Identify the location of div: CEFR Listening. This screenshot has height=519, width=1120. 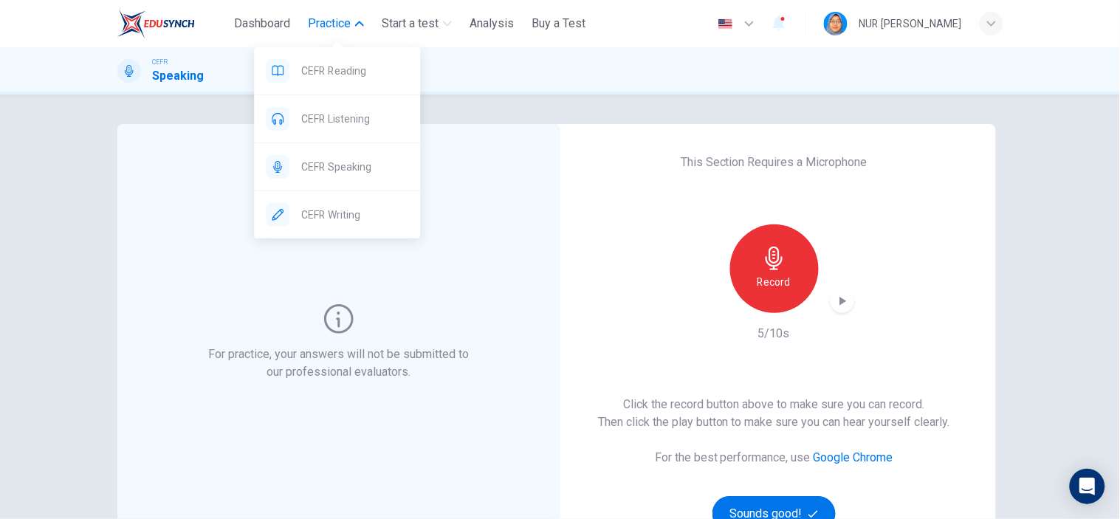
(337, 119).